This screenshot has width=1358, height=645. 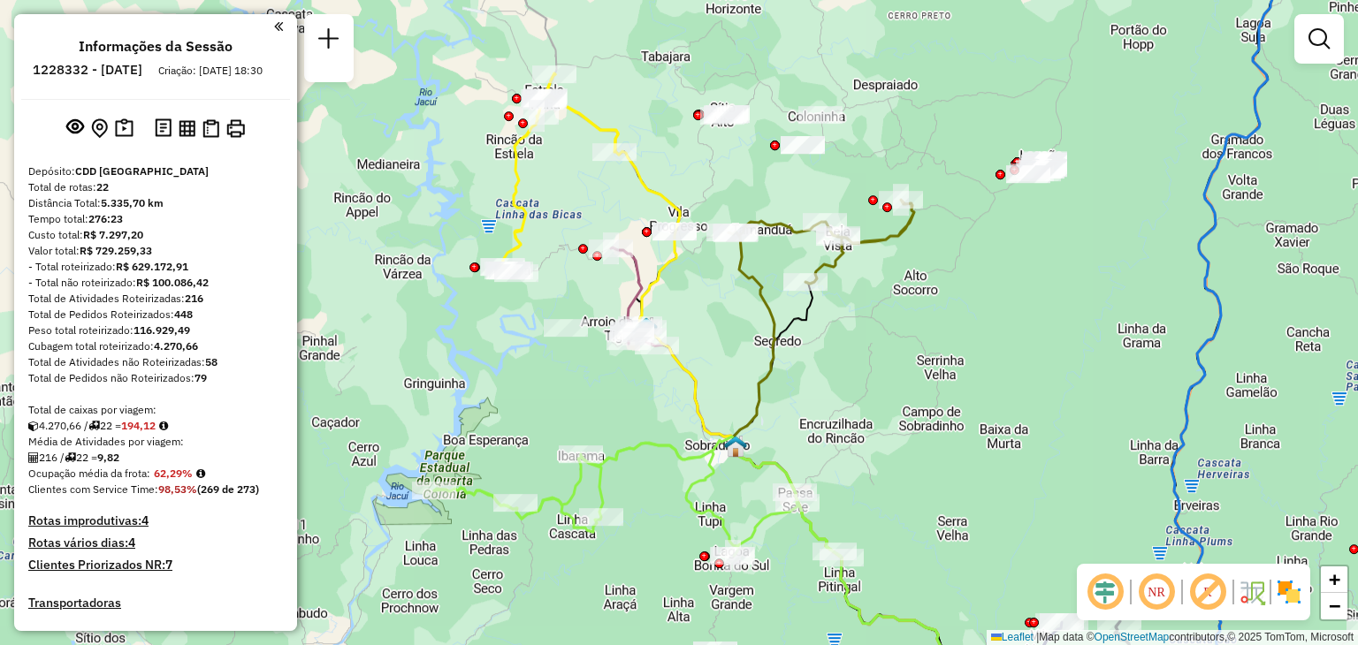 What do you see at coordinates (1045, 161) in the screenshot?
I see `div: Atividade não roteirizada - LUIZ ORACI DOS REIS` at bounding box center [1045, 161].